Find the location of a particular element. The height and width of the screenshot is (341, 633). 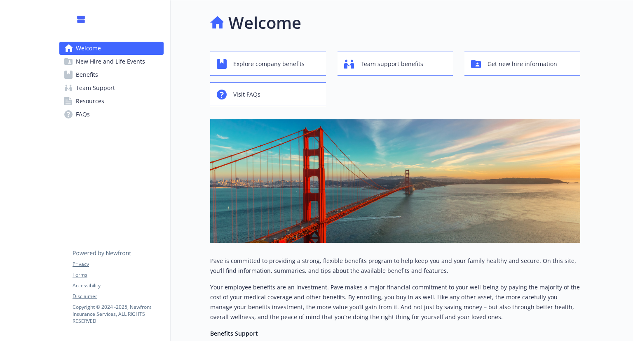

span: FAQs is located at coordinates (83, 114).